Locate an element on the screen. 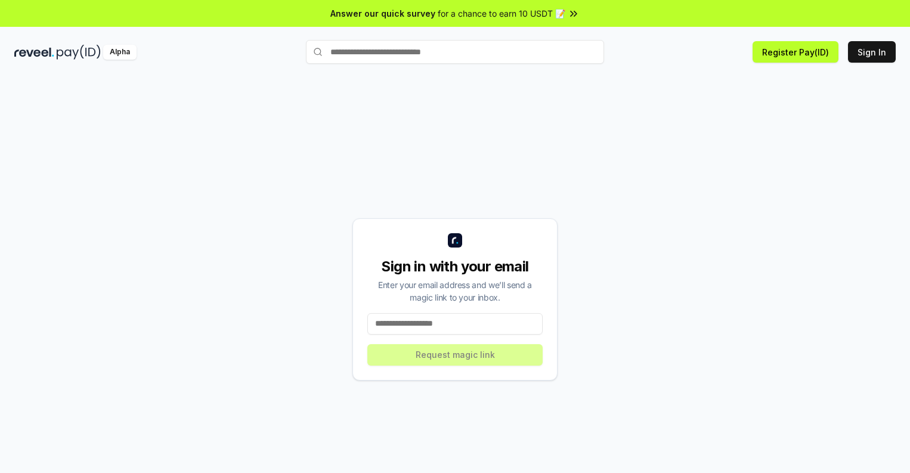  span: for a chance to earn 10 USDT 📝 is located at coordinates (501, 13).